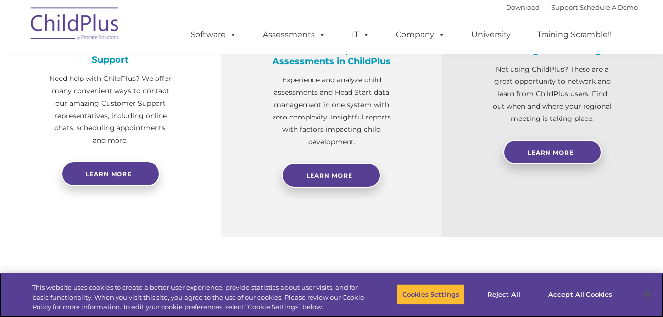 The image size is (663, 317). What do you see at coordinates (75, 25) in the screenshot?
I see `img: ChildPlus by Procare Solutions` at bounding box center [75, 25].